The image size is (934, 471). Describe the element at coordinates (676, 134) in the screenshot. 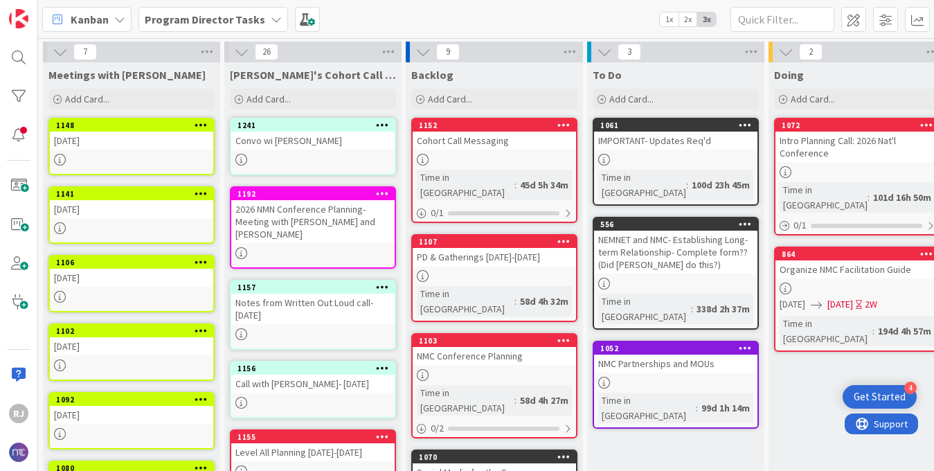

I see `div: 1061IMPORTANT- Updates Req'd` at that location.